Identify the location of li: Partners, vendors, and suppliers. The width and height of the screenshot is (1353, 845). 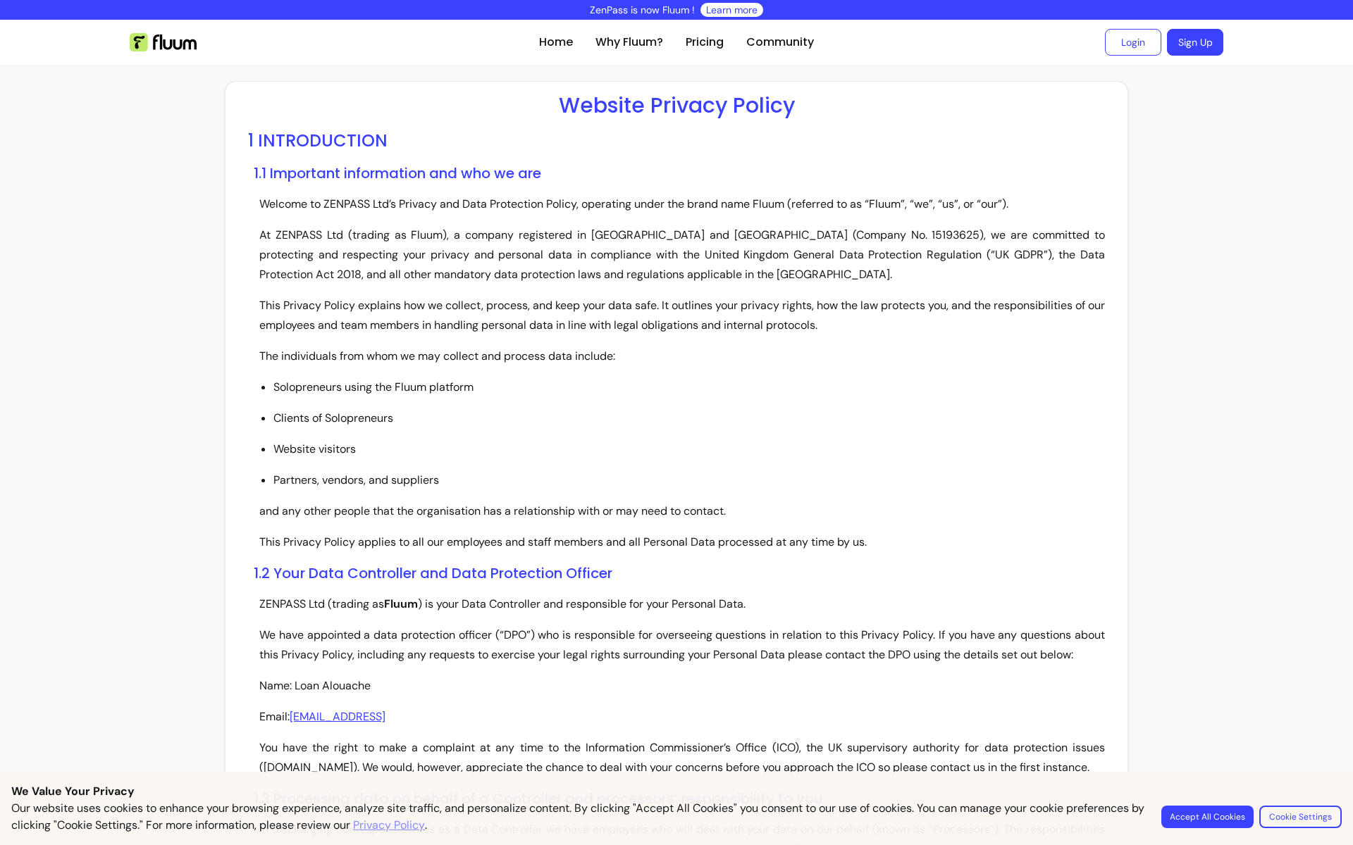
(689, 480).